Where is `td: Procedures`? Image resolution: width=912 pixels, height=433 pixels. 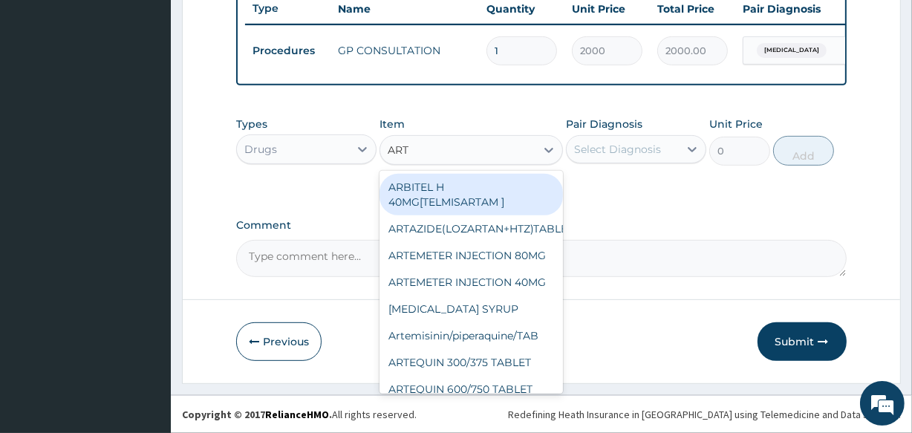 td: Procedures is located at coordinates (287, 50).